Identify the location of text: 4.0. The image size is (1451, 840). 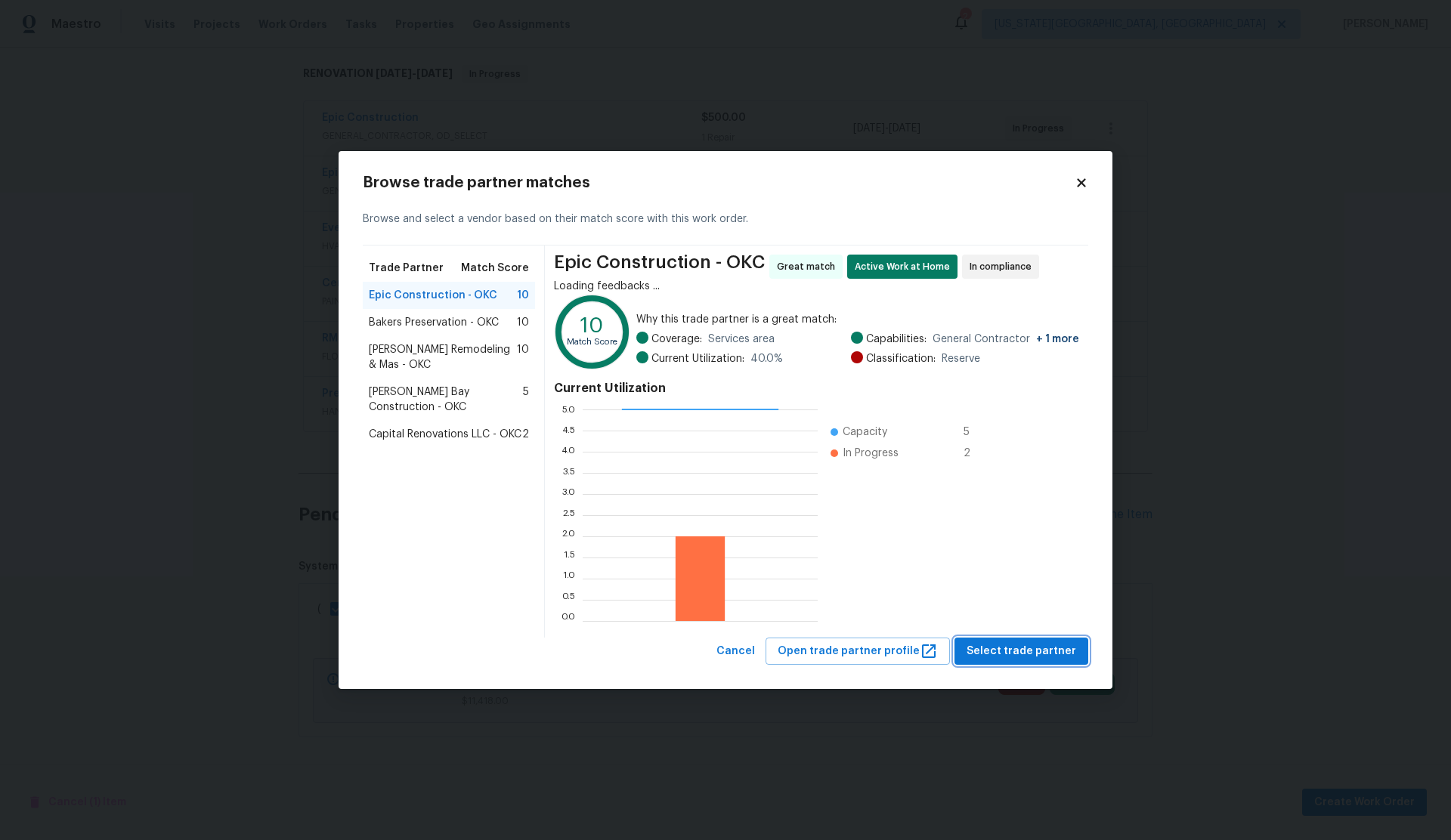
(568, 451).